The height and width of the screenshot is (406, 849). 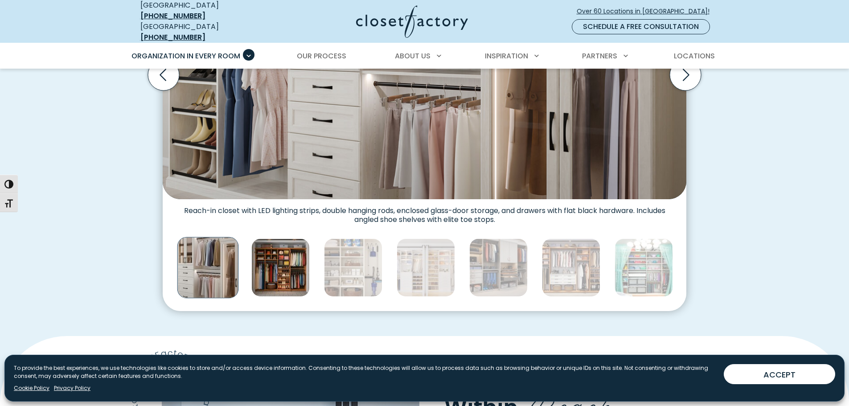 I want to click on span: Partners, so click(x=599, y=56).